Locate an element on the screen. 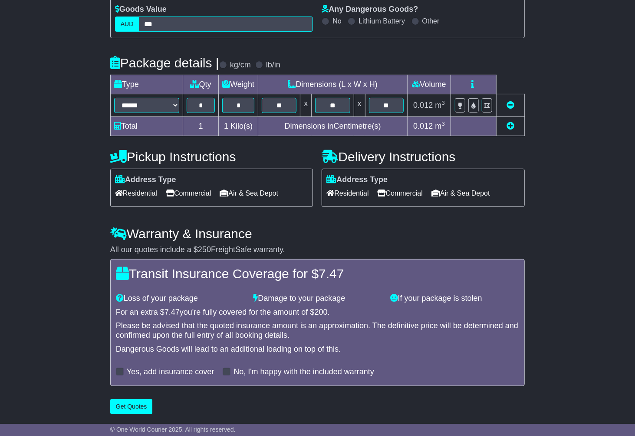  label: kg/cm is located at coordinates (241, 65).